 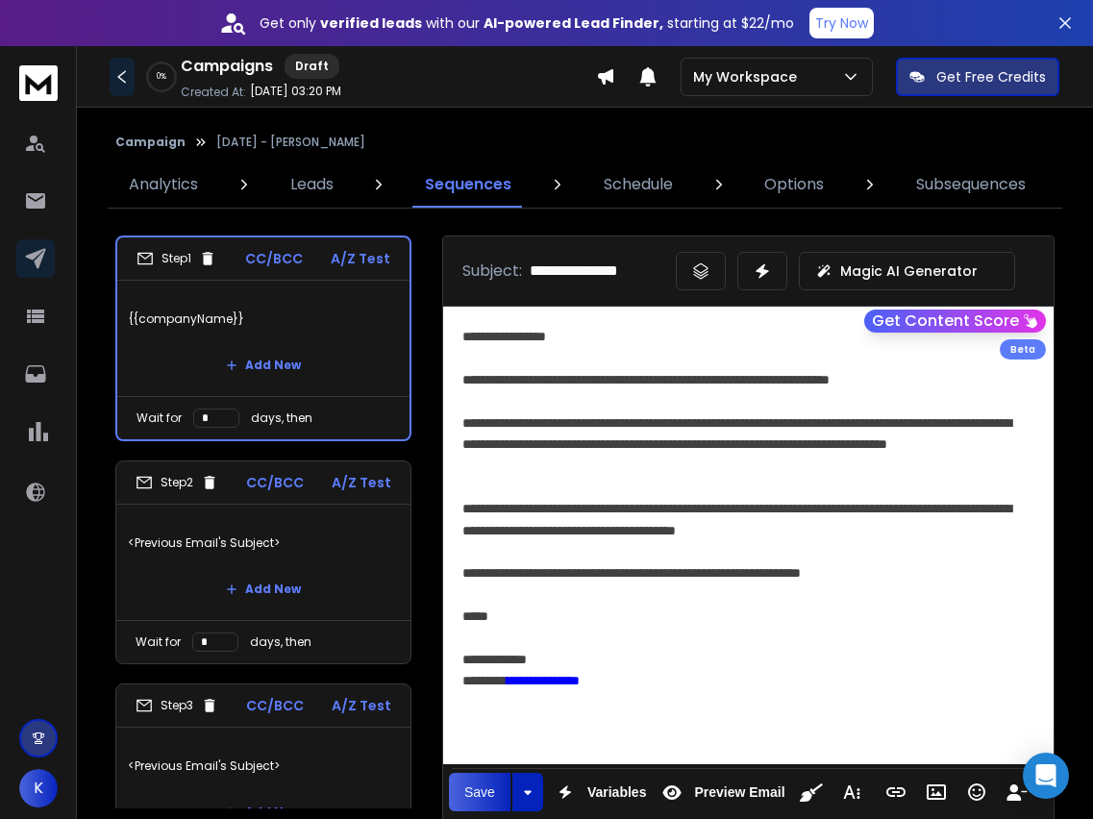 What do you see at coordinates (573, 23) in the screenshot?
I see `strong: AI-powered Lead Finder,` at bounding box center [573, 23].